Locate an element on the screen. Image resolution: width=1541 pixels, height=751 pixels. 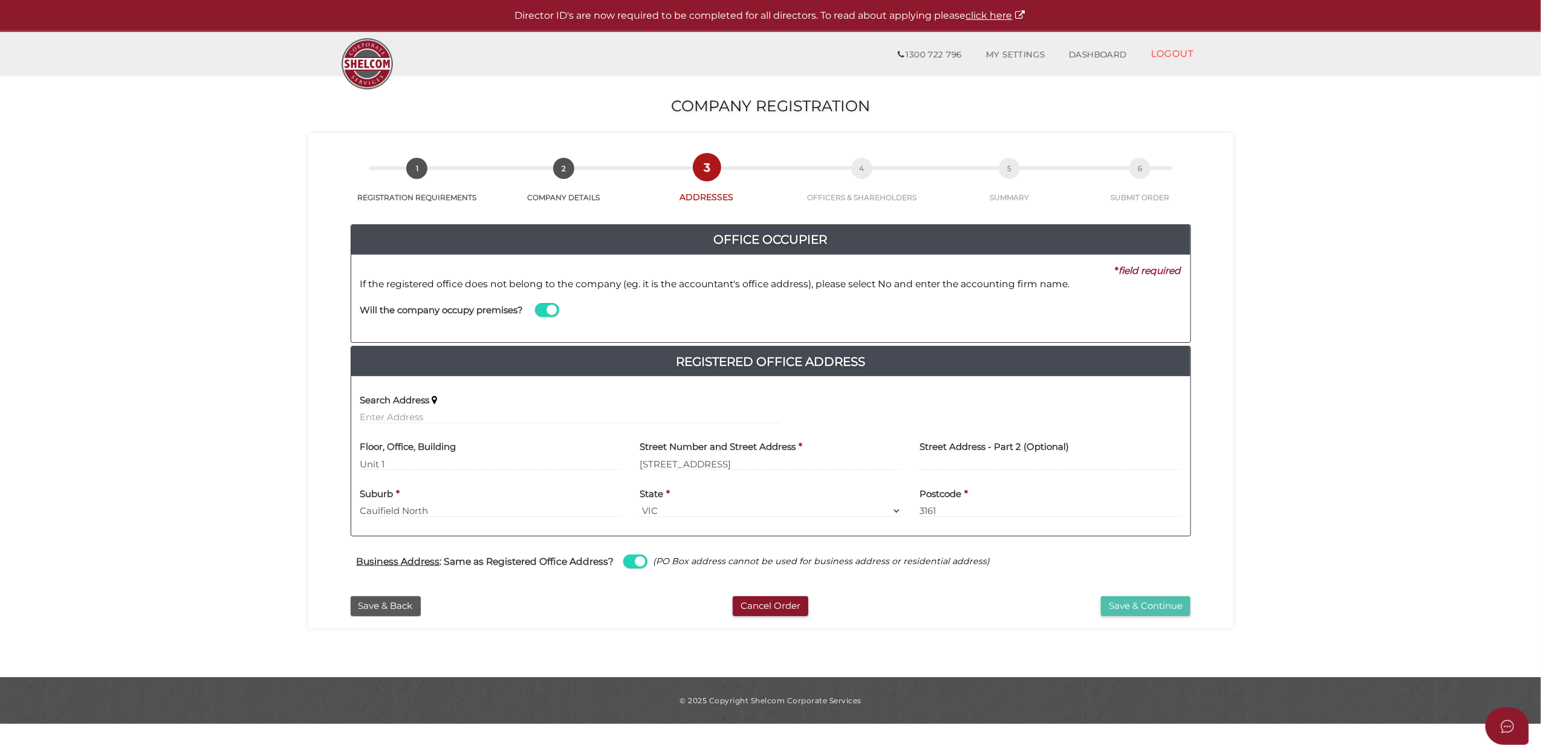
h4: Suburb is located at coordinates (377, 494).